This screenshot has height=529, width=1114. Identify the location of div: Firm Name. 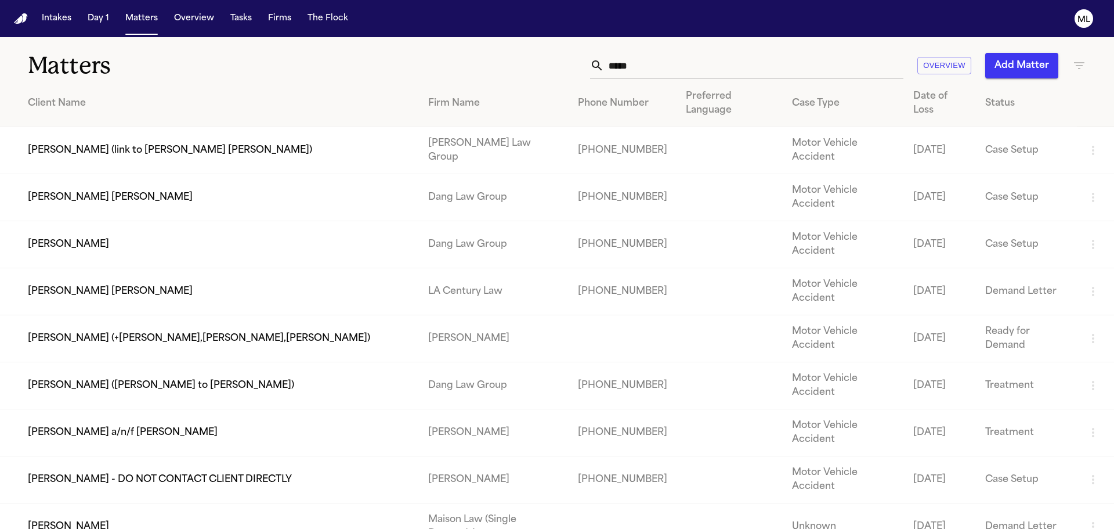
(494, 103).